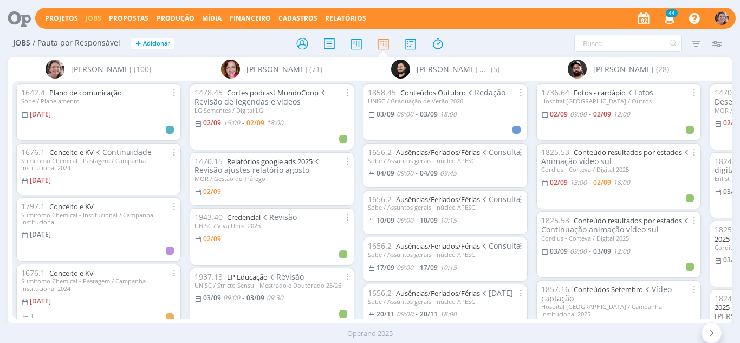 Image resolution: width=740 pixels, height=343 pixels. Describe the element at coordinates (209, 161) in the screenshot. I see `span: 1470.15` at that location.